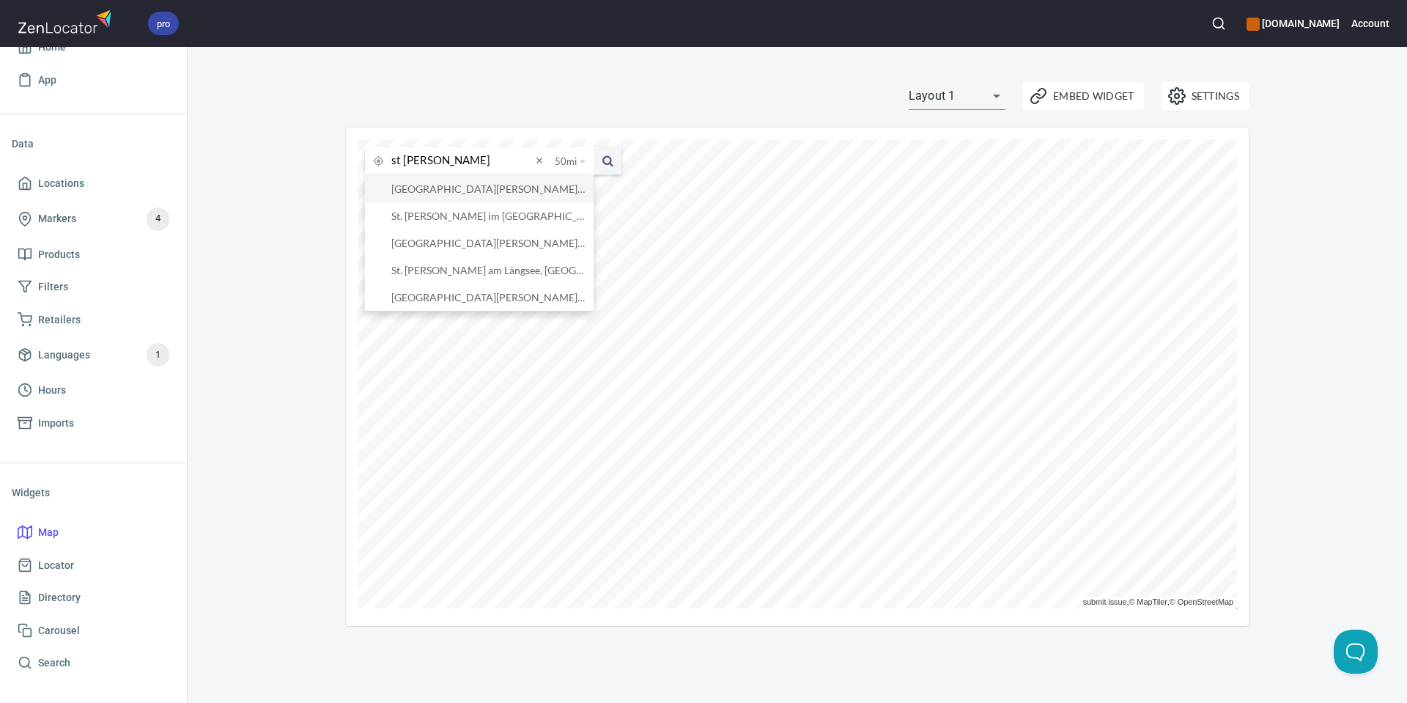 Image resolution: width=1407 pixels, height=703 pixels. What do you see at coordinates (93, 663) in the screenshot?
I see `a: Search` at bounding box center [93, 663].